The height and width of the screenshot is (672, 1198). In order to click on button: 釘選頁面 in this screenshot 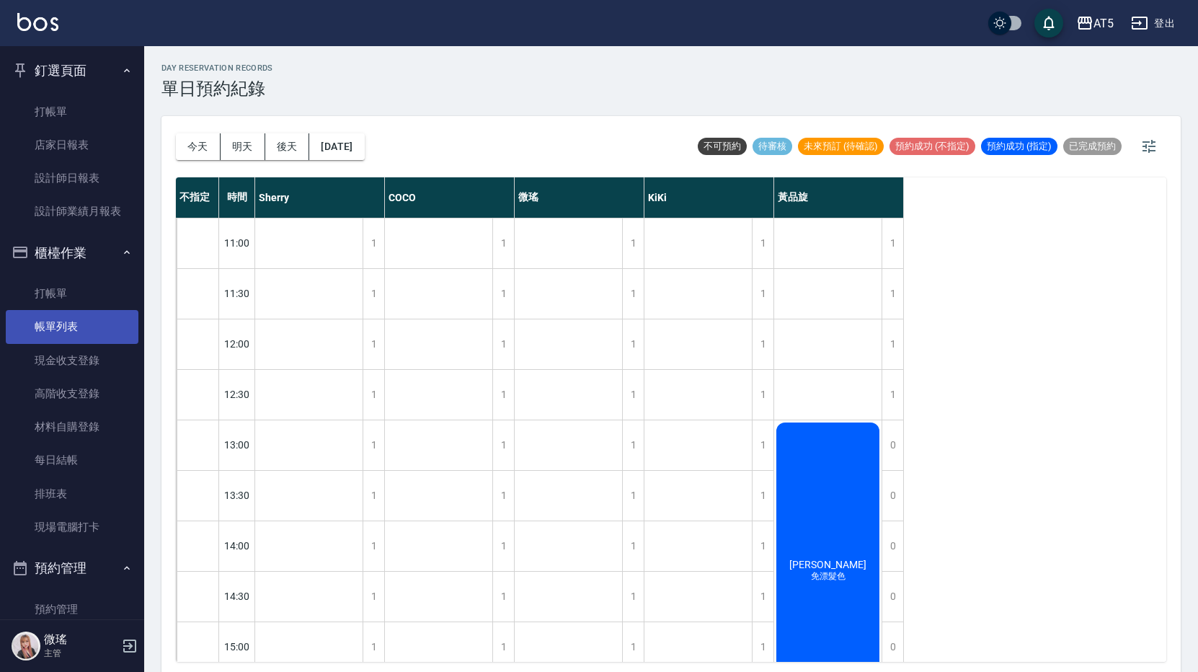, I will do `click(72, 71)`.